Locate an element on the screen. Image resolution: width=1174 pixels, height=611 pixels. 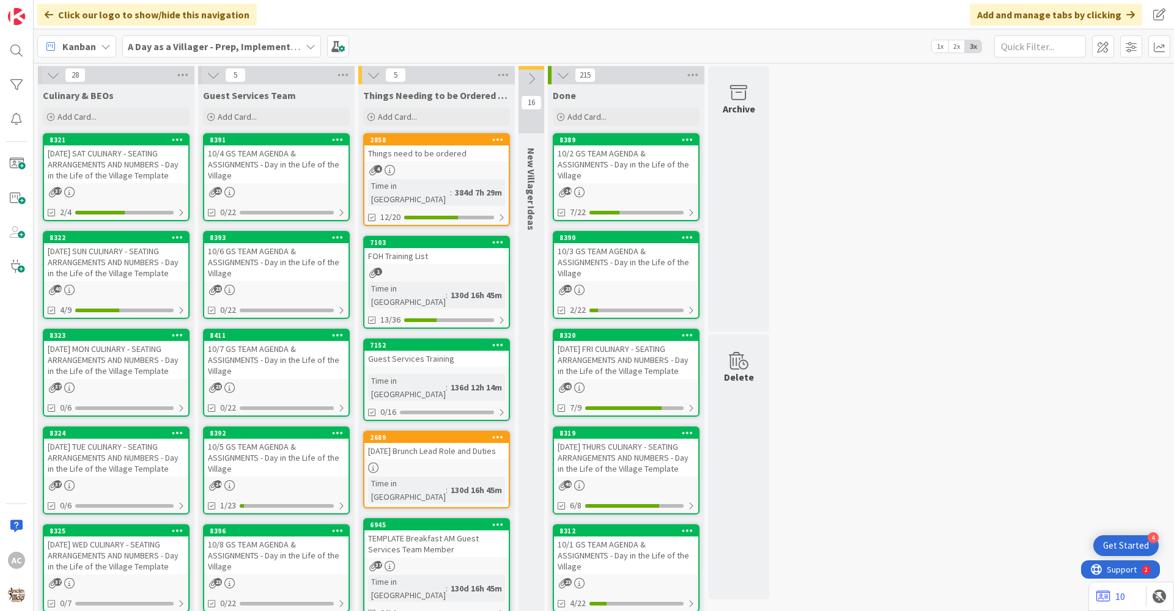
span: 4 is located at coordinates (378, 169).